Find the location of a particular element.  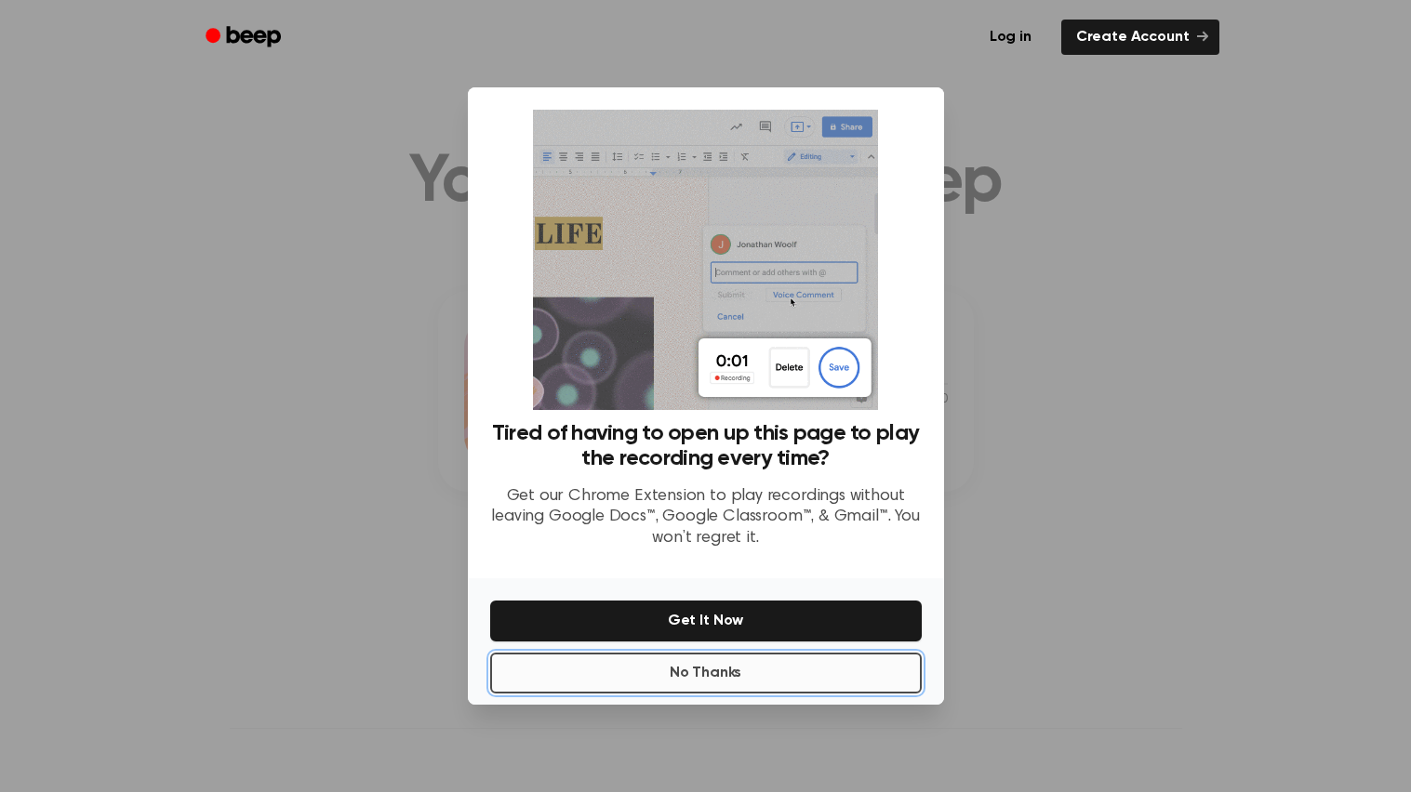

a: Create Account is located at coordinates (1140, 37).